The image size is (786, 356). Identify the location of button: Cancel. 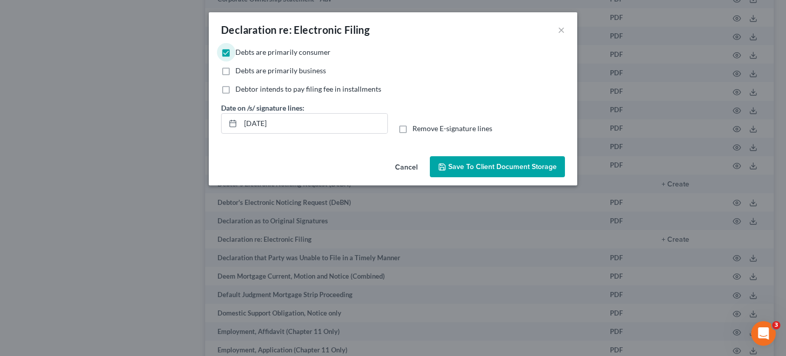
(406, 167).